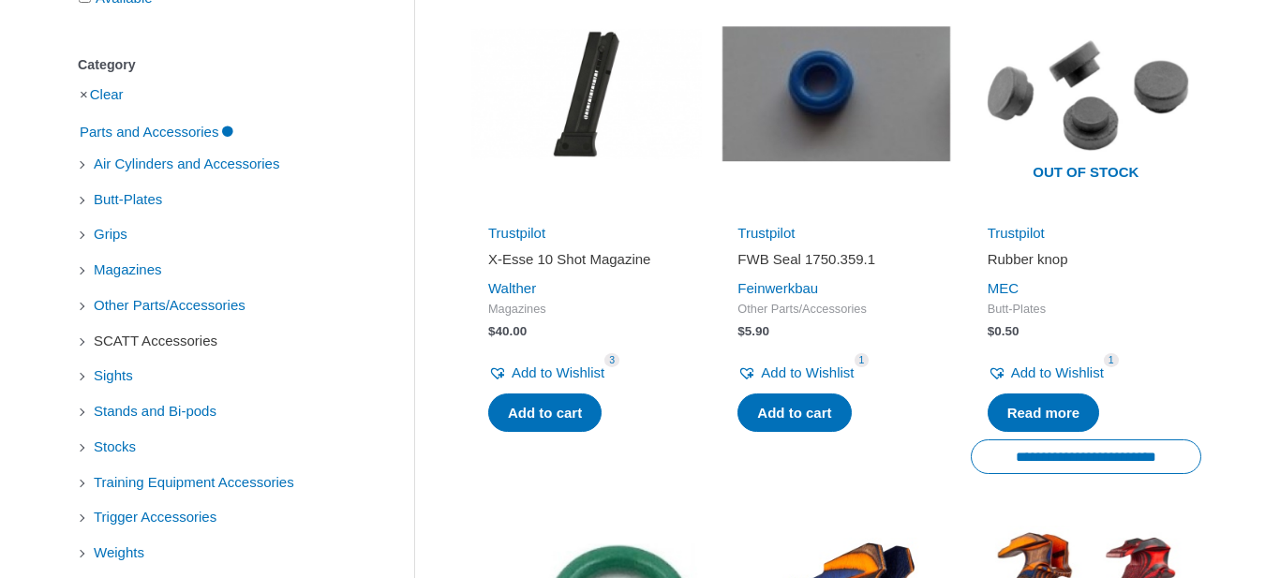 This screenshot has width=1280, height=578. I want to click on h2: X-Esse 10 Shot Magazine, so click(587, 260).